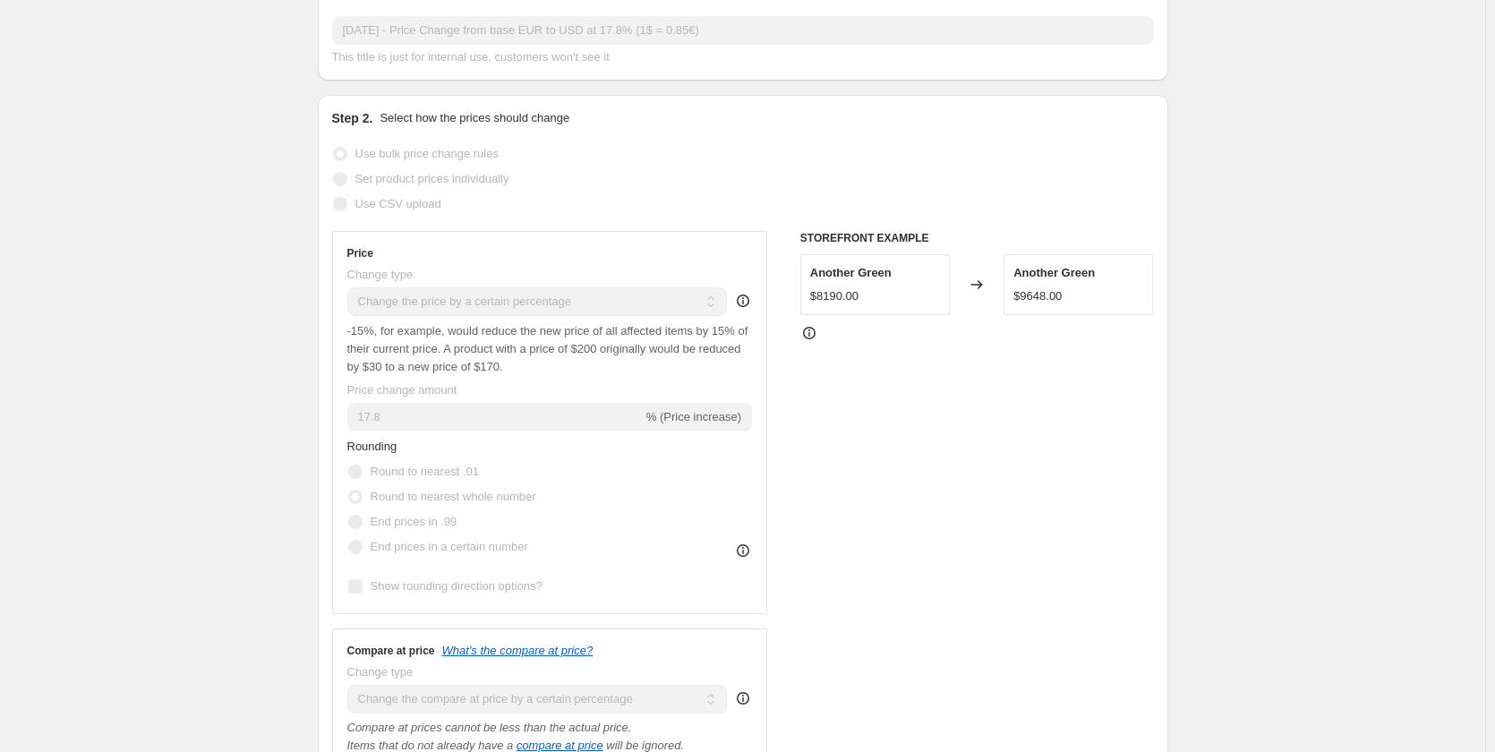 This screenshot has height=752, width=1495. I want to click on h3: Compare at price, so click(391, 651).